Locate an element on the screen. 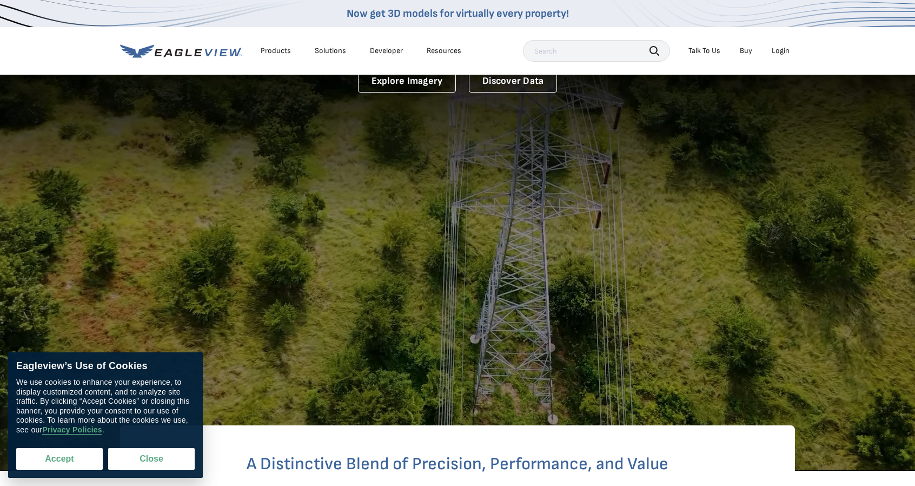 Image resolution: width=915 pixels, height=486 pixels. input: Search is located at coordinates (596, 51).